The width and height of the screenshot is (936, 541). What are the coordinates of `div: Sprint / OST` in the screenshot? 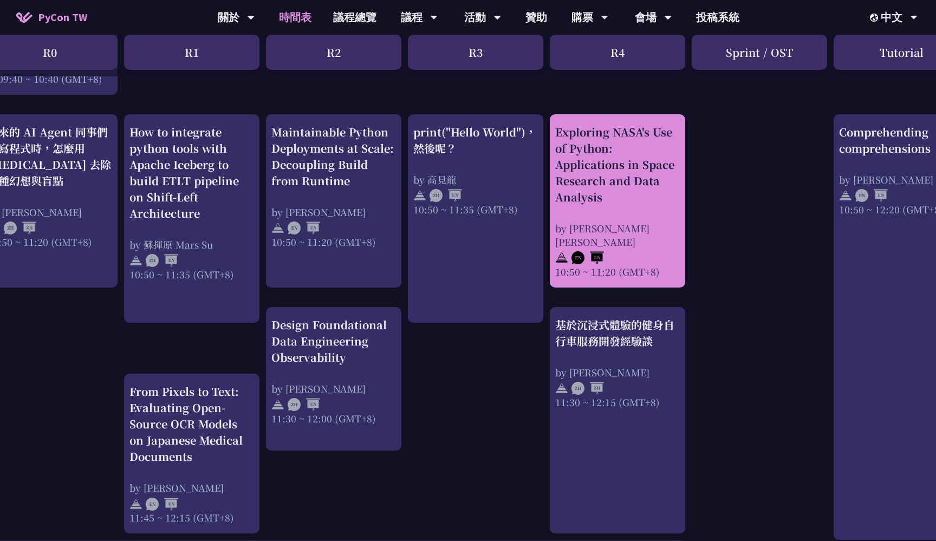 It's located at (760, 52).